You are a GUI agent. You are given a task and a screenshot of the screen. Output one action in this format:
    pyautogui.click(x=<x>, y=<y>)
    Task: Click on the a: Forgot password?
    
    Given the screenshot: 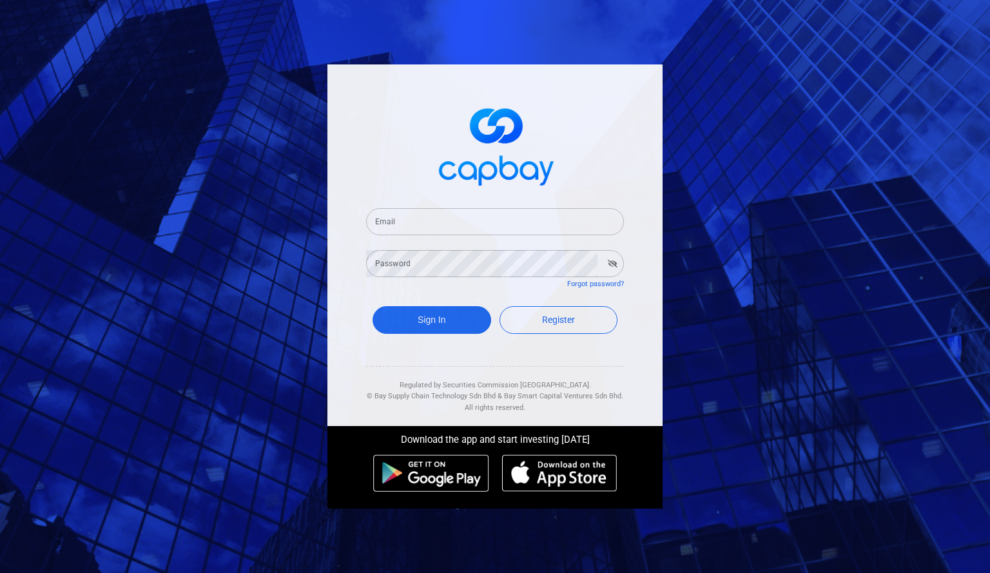 What is the action you would take?
    pyautogui.click(x=596, y=284)
    